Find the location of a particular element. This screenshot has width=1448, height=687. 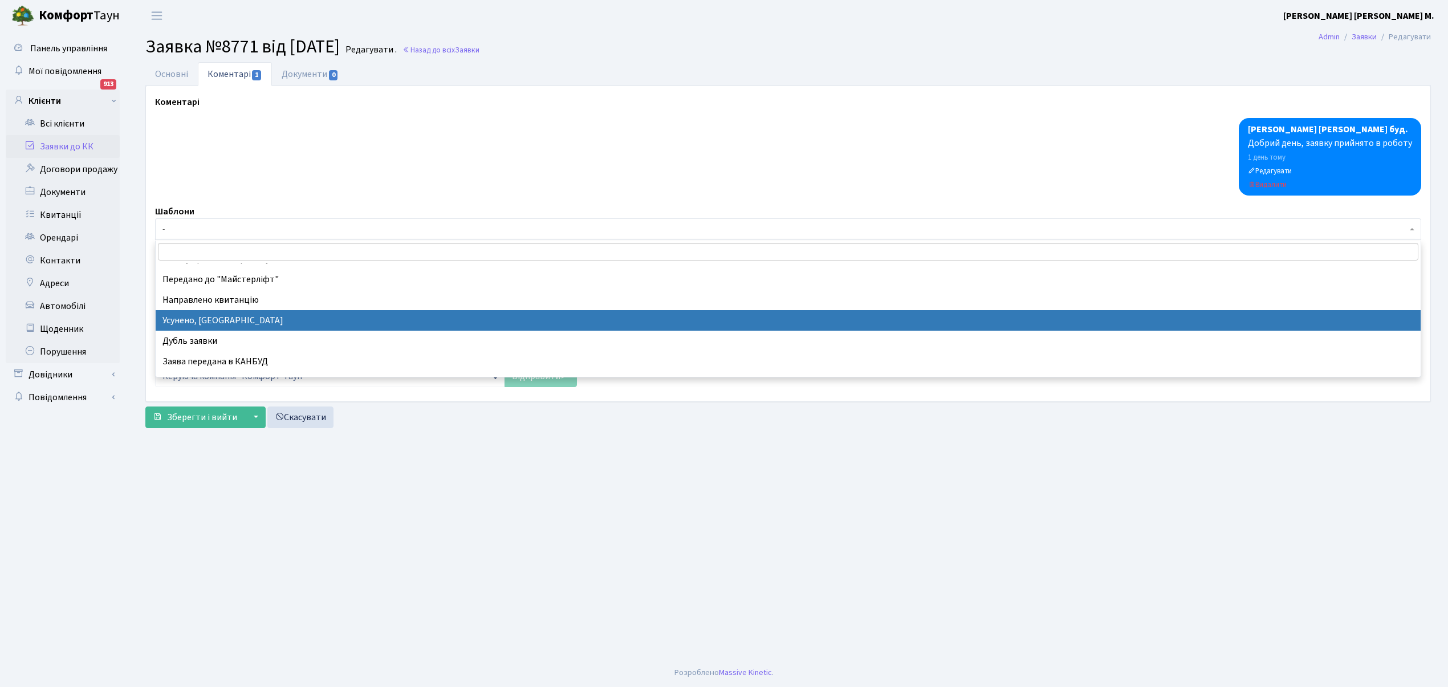

a: Повідомлення is located at coordinates (63, 397).